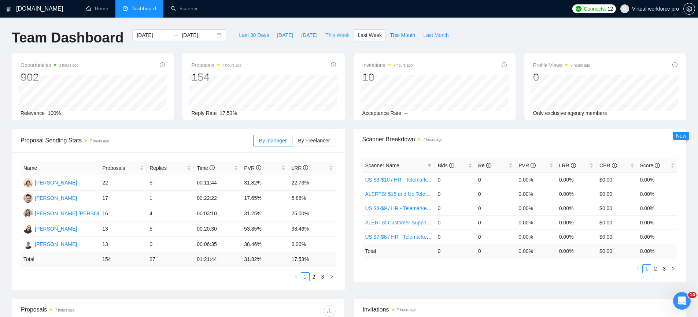 This screenshot has width=698, height=317. What do you see at coordinates (650, 166) in the screenshot?
I see `span: Score` at bounding box center [650, 166].